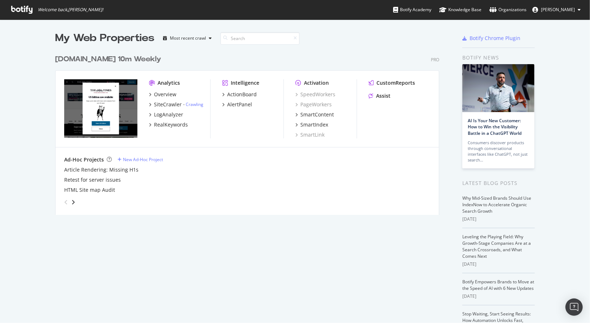 This screenshot has width=590, height=323. What do you see at coordinates (498, 285) in the screenshot?
I see `a: Botify Empowers Brands to Move at the Speed of AI with 6 New Updates` at bounding box center [498, 285].